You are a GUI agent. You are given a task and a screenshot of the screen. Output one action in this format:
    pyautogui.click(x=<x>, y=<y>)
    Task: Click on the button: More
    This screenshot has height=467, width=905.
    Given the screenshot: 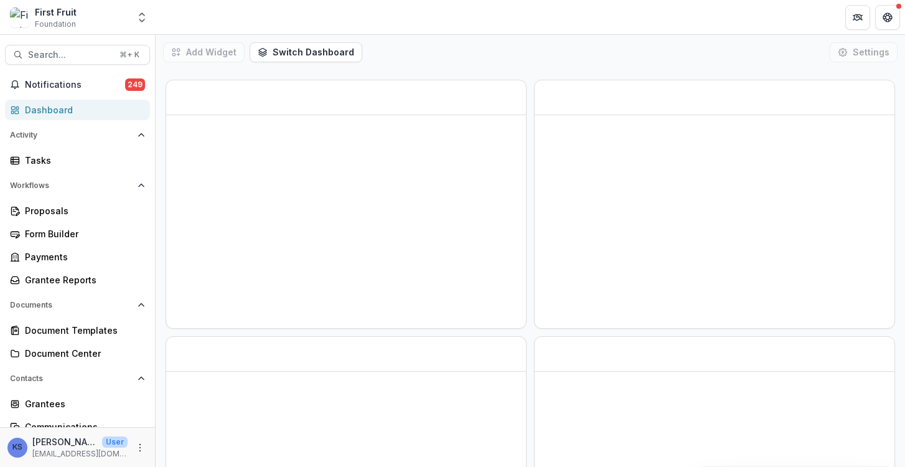 What is the action you would take?
    pyautogui.click(x=140, y=448)
    